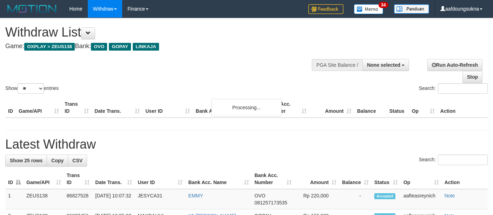  What do you see at coordinates (26, 160) in the screenshot?
I see `span: Show 25 rows` at bounding box center [26, 160].